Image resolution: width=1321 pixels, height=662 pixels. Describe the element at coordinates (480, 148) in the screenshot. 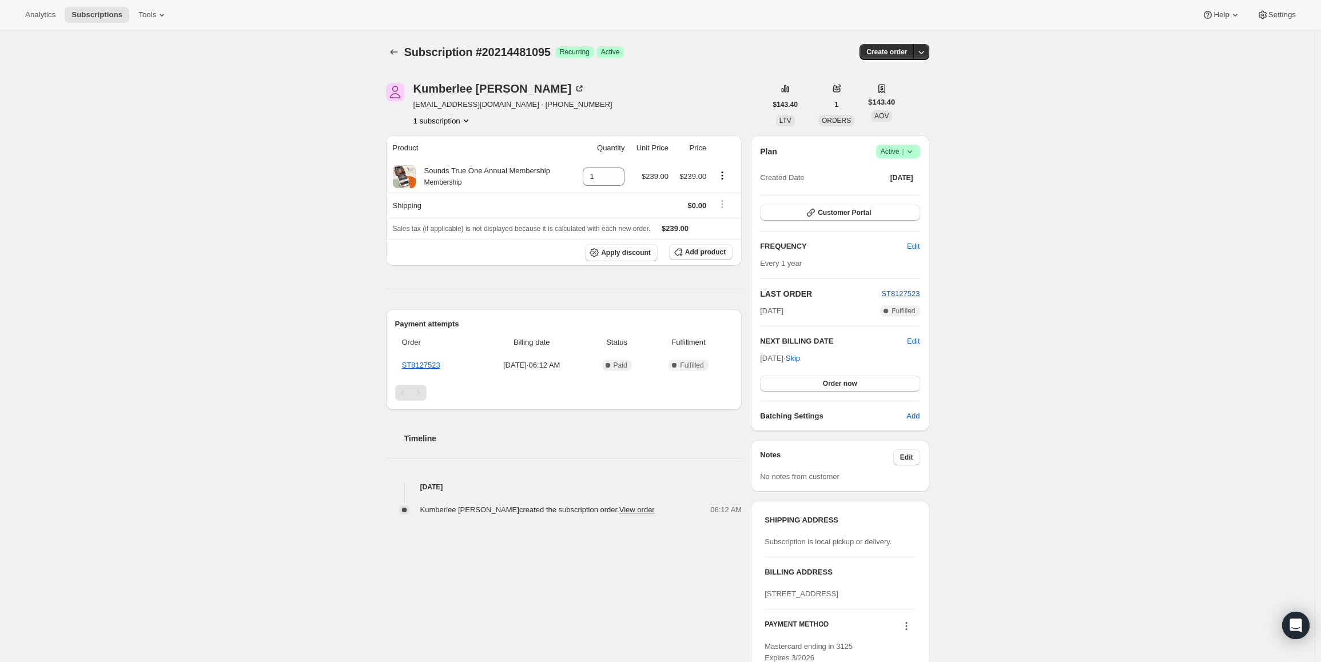

I see `th: Product` at that location.